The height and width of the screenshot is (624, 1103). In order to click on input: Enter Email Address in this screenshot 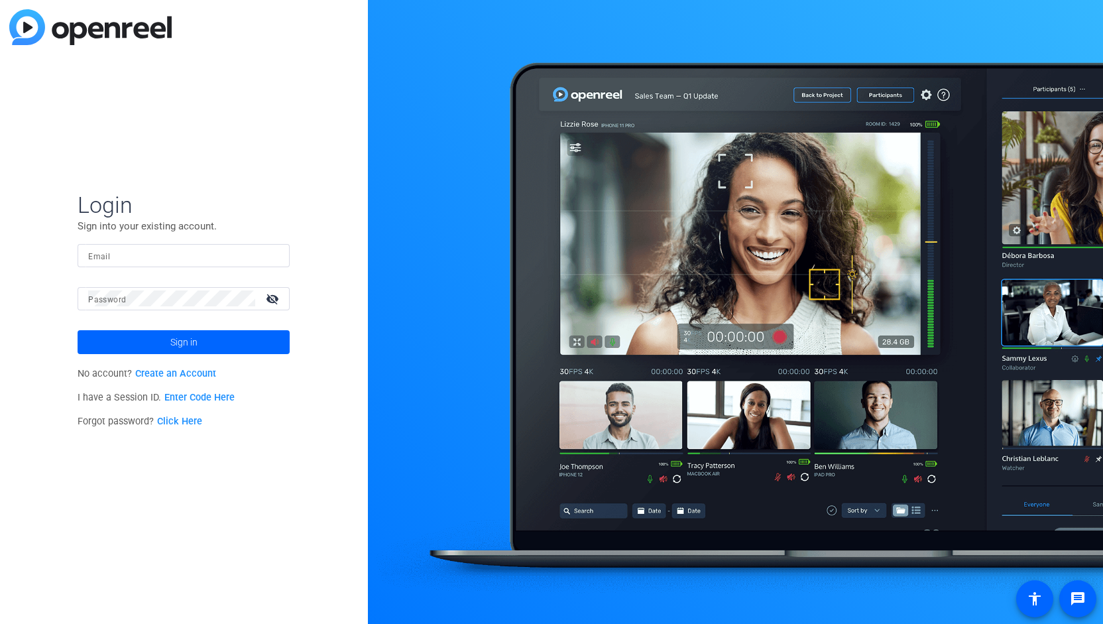, I will do `click(184, 255)`.